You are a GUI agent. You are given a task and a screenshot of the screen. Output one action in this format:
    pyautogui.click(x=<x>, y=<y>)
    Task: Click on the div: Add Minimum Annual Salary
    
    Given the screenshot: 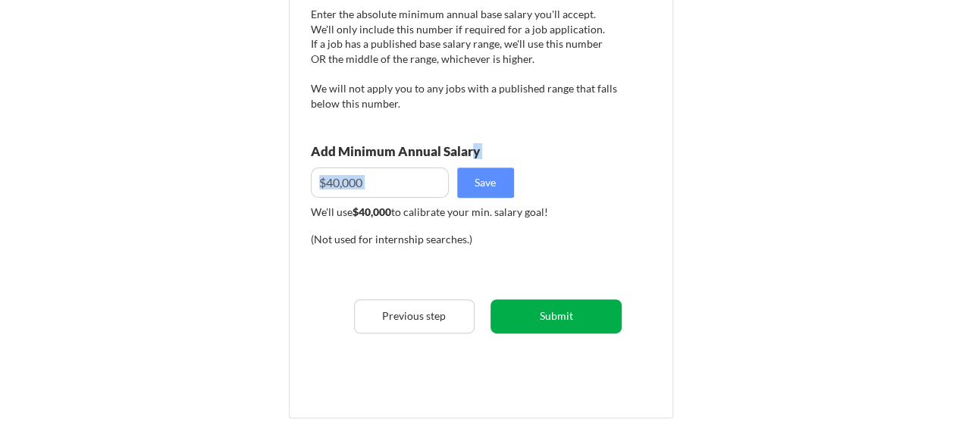 What is the action you would take?
    pyautogui.click(x=429, y=151)
    